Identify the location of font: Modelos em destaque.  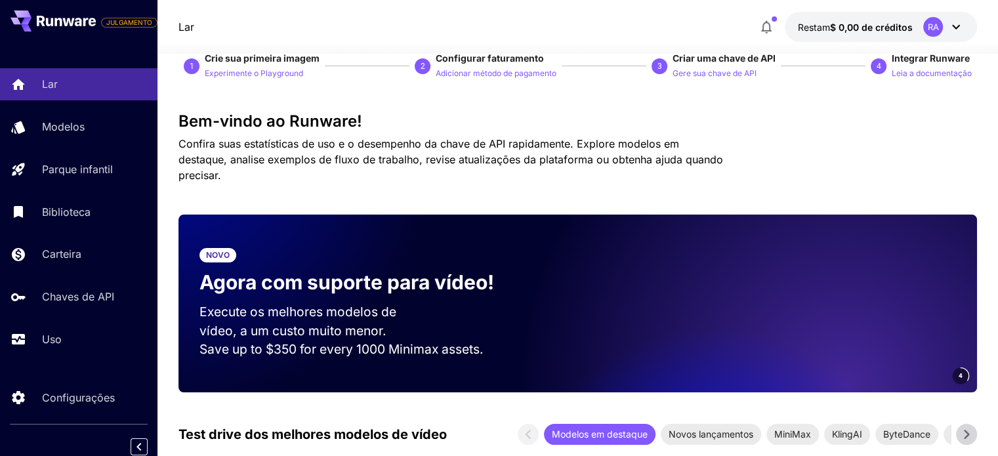
(599, 434).